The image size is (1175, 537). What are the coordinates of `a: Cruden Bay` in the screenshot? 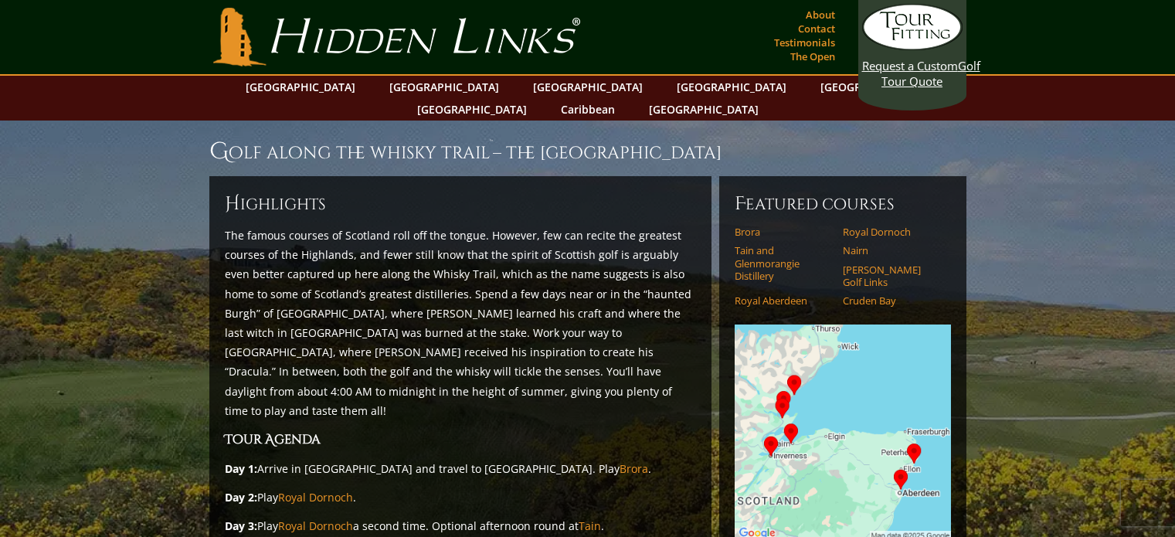 It's located at (892, 301).